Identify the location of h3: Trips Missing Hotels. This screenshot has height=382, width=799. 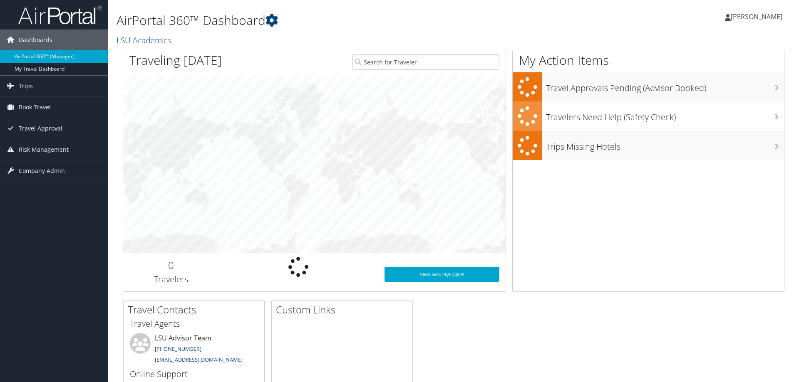
(665, 145).